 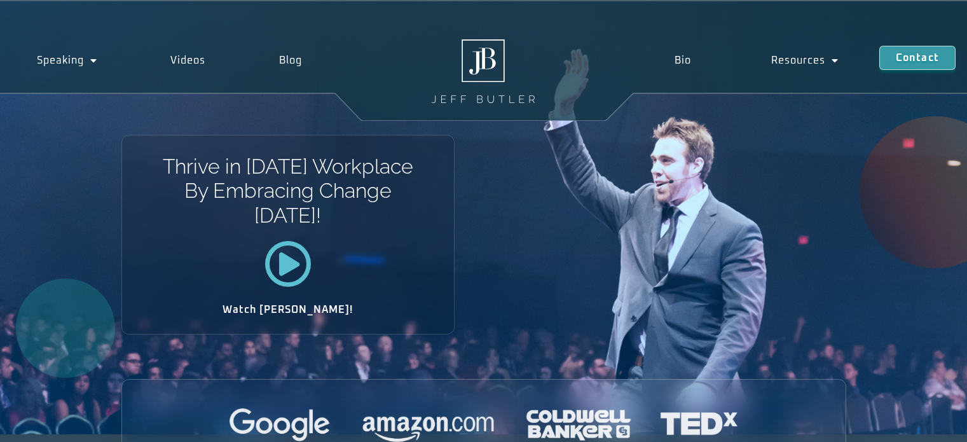 I want to click on a: Blog, so click(x=291, y=60).